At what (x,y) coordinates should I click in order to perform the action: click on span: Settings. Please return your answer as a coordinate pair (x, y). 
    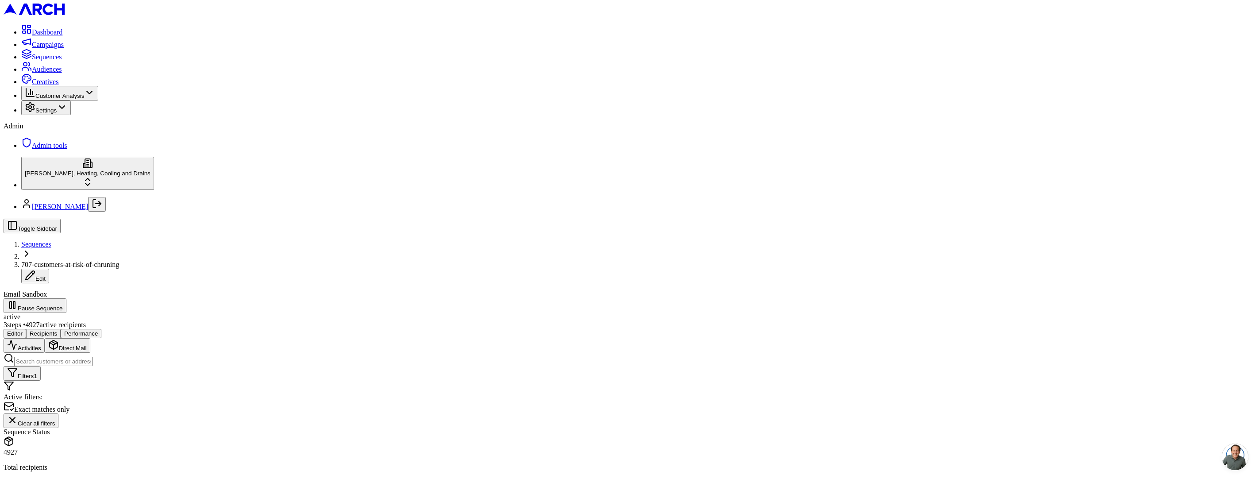
    Looking at the image, I should click on (46, 110).